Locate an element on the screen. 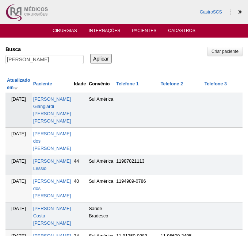 Image resolution: width=248 pixels, height=236 pixels. td: 1194989-0786 is located at coordinates (136, 189).